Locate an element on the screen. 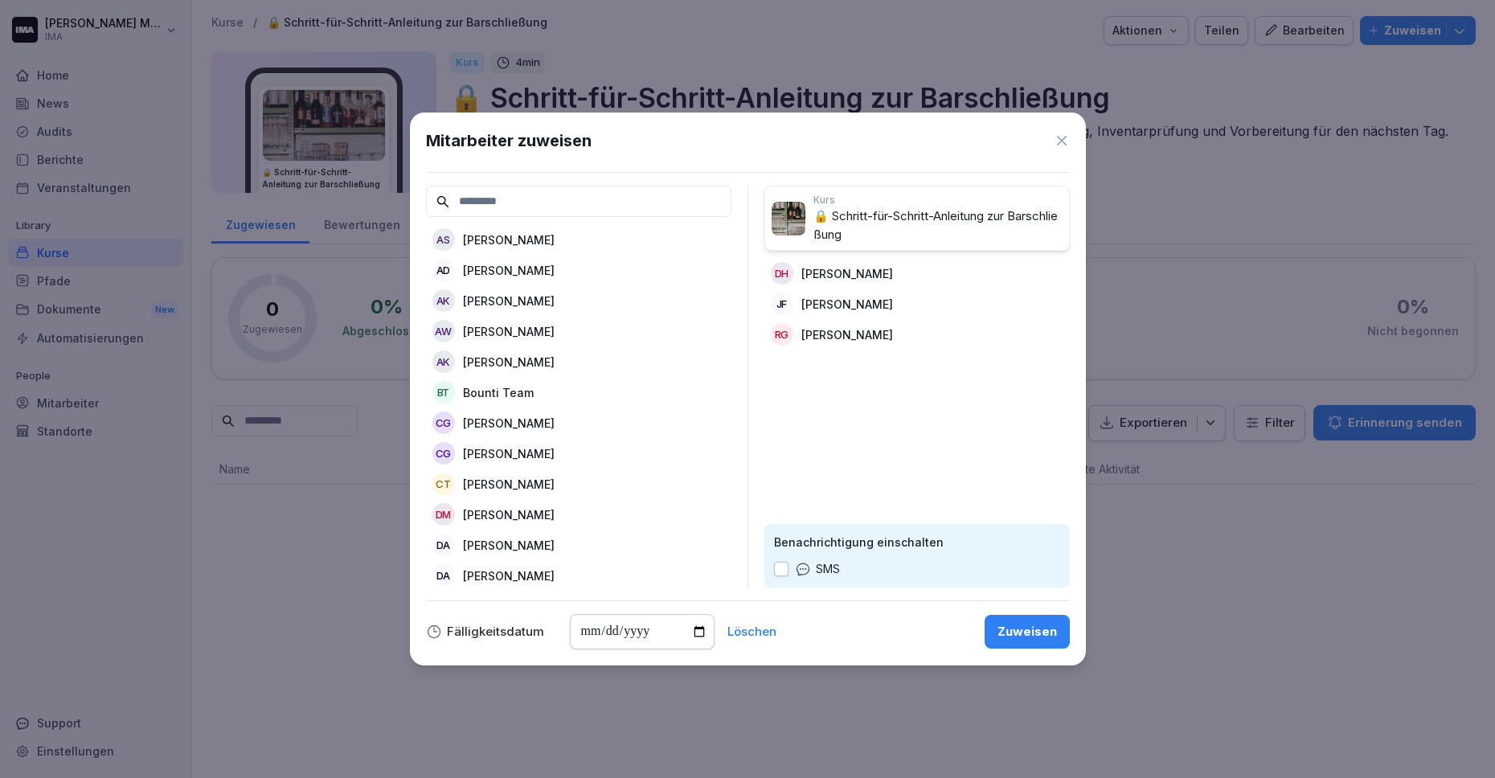 The height and width of the screenshot is (778, 1495). p: SMS is located at coordinates (828, 569).